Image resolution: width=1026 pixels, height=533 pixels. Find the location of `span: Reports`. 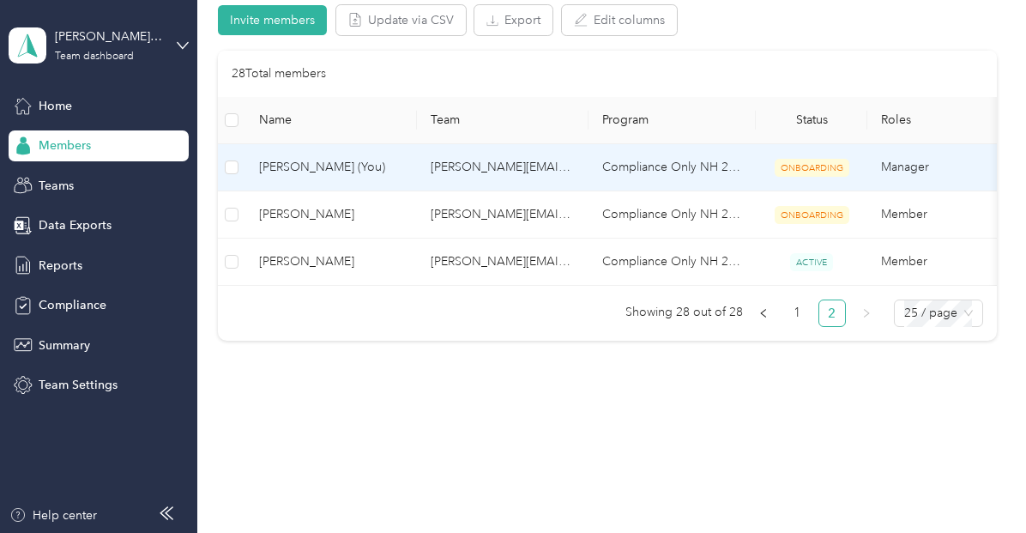

span: Reports is located at coordinates (60, 265).